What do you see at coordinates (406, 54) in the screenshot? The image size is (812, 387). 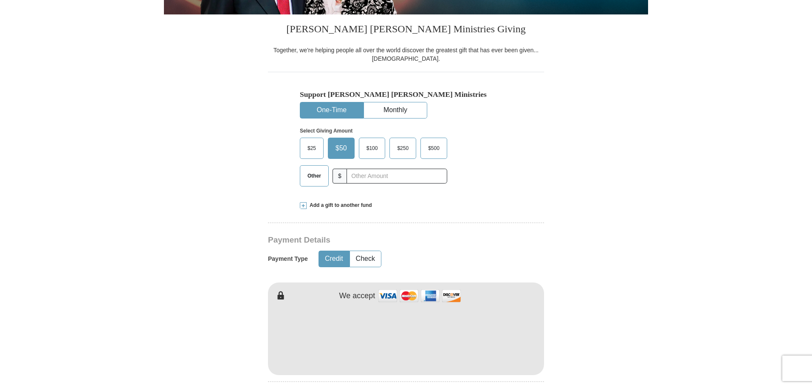 I see `div: Together, we're helping people all over the world discover the greatest gift that has ever been g...` at bounding box center [406, 54].